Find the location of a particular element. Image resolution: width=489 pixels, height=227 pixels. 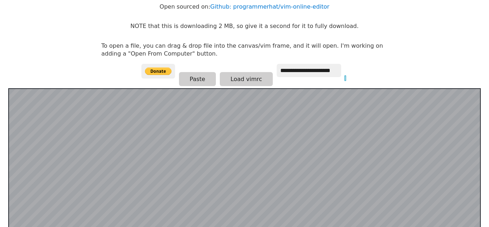

p: Open sourced on: is located at coordinates (245, 7).